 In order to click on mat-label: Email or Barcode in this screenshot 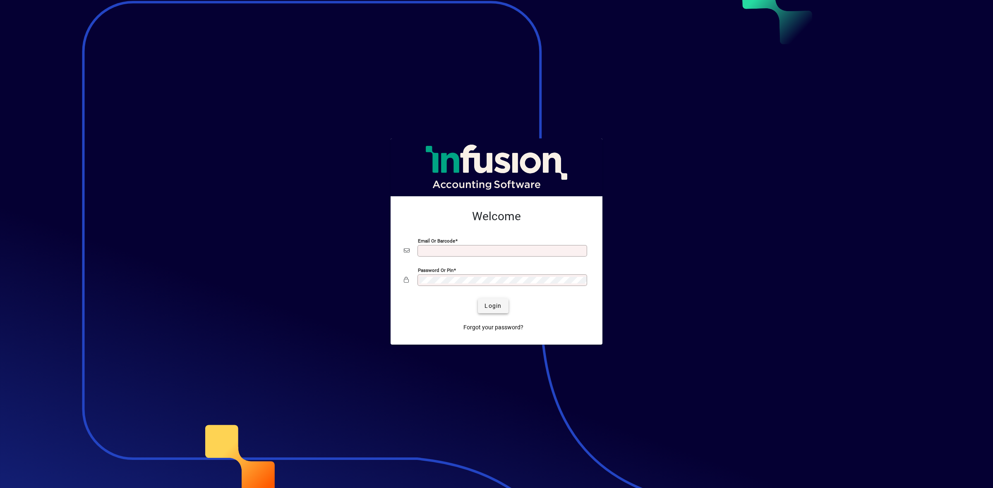, I will do `click(436, 241)`.